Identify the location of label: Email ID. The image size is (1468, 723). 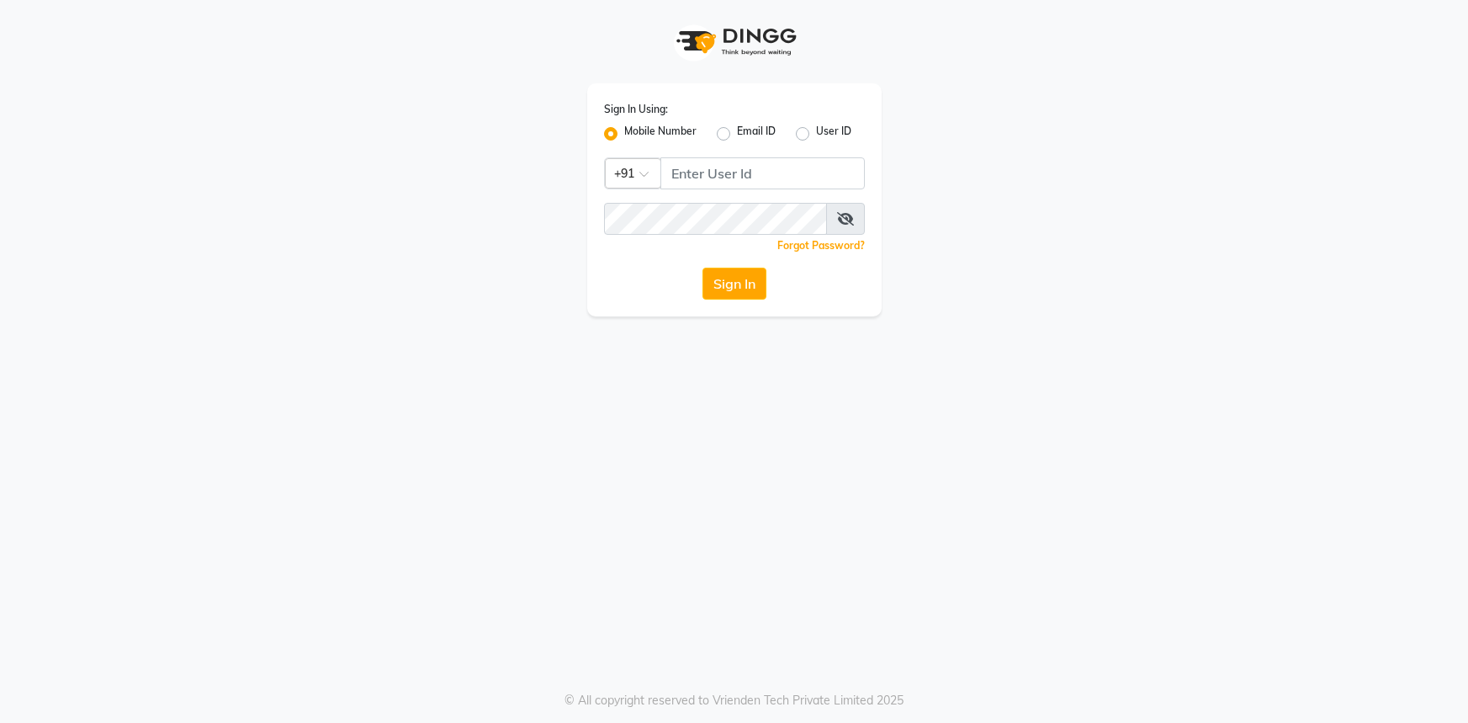
(757, 134).